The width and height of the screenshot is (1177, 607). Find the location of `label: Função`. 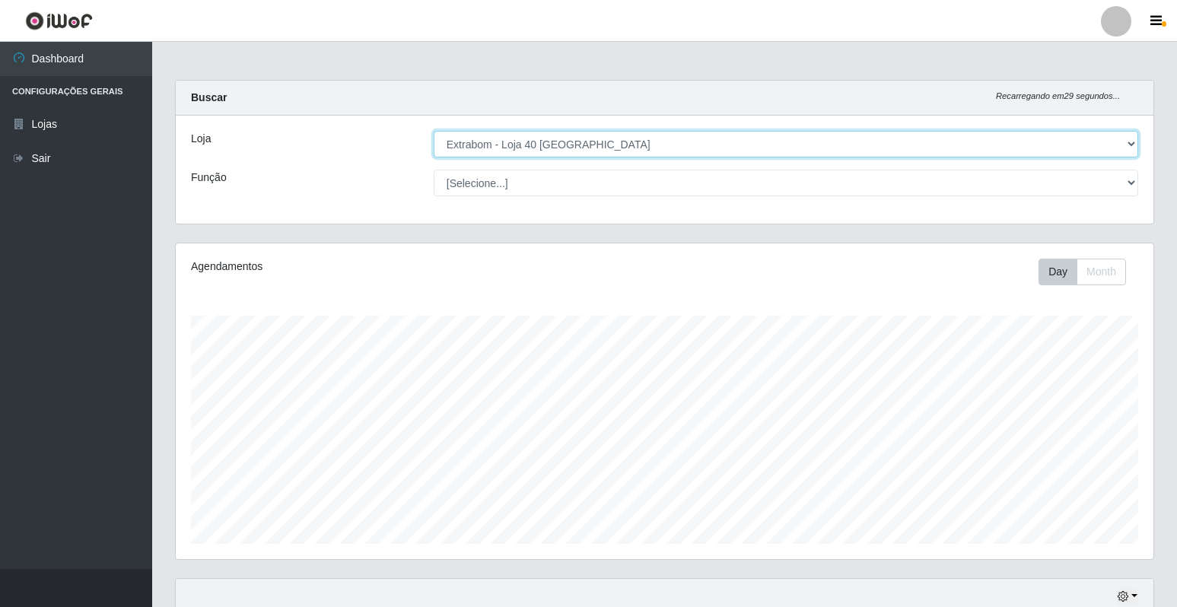

label: Função is located at coordinates (208, 177).